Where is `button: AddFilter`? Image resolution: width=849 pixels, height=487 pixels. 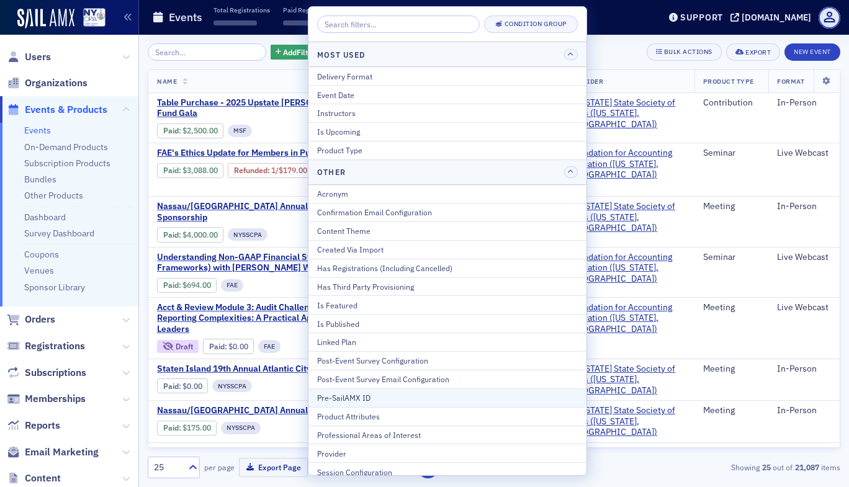 button: AddFilter is located at coordinates (296, 52).